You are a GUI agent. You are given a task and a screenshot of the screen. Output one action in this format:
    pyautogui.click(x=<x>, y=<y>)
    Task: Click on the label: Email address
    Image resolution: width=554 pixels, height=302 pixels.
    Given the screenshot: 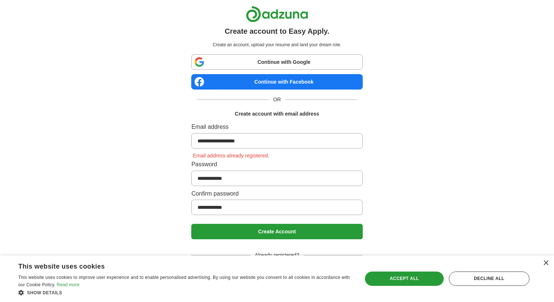 What is the action you would take?
    pyautogui.click(x=277, y=127)
    